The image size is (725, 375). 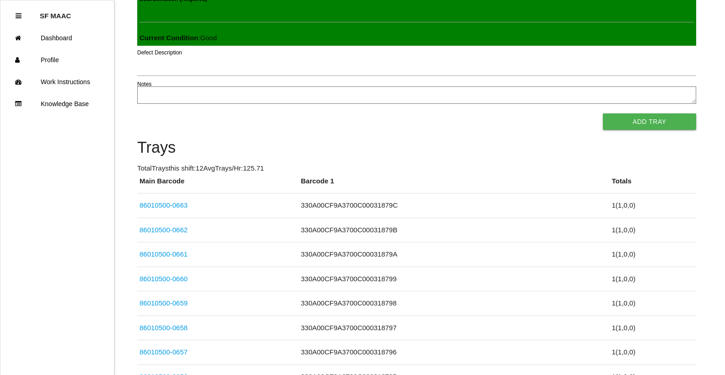 I want to click on a: 86010500-0660, so click(x=163, y=279).